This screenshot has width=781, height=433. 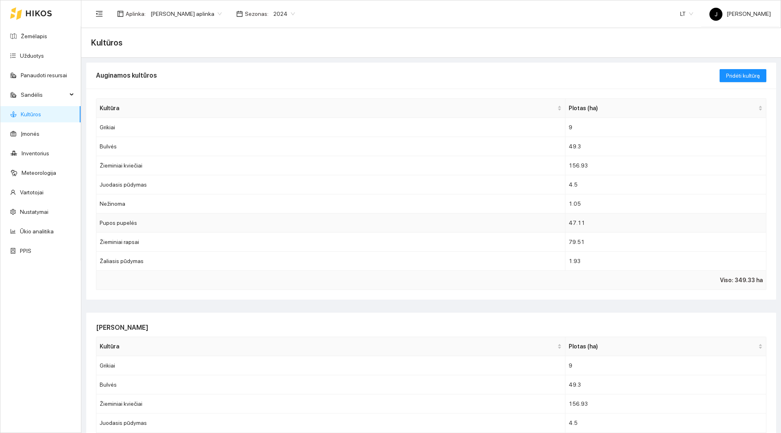 What do you see at coordinates (35, 153) in the screenshot?
I see `a: Inventorius` at bounding box center [35, 153].